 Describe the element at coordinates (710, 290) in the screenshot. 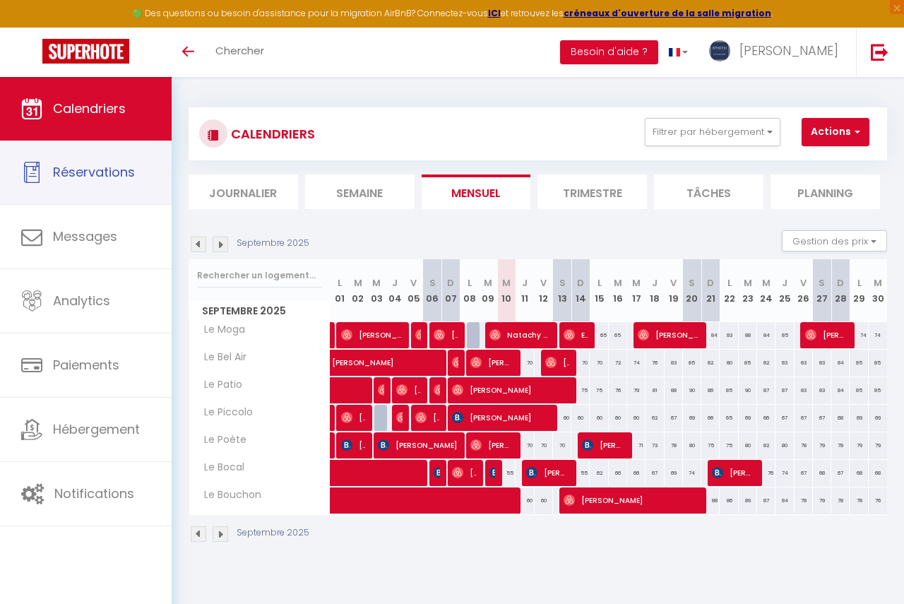

I see `th: 21` at that location.